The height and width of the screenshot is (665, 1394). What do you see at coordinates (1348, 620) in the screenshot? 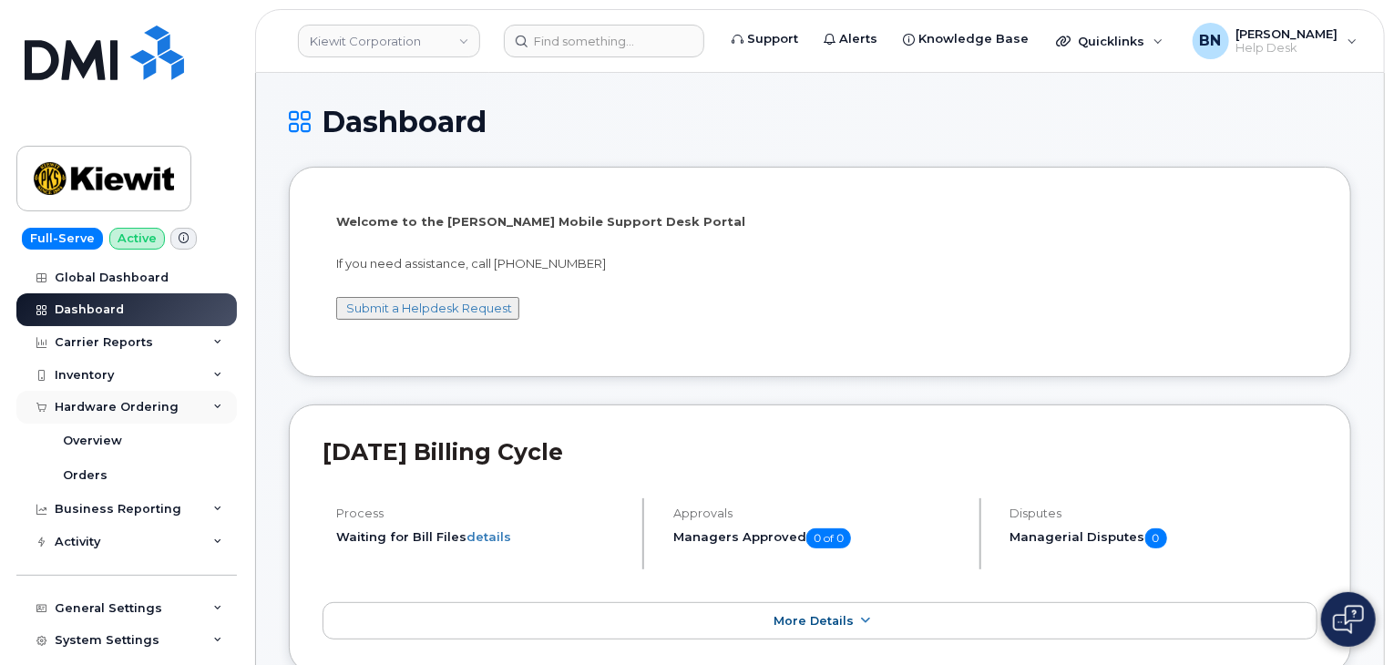
I see `img: Open chat` at bounding box center [1348, 620].